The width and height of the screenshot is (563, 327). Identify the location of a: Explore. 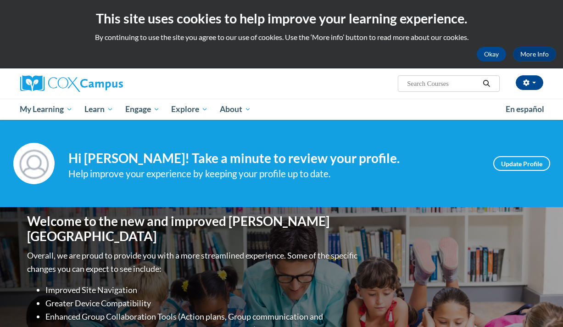
(190, 109).